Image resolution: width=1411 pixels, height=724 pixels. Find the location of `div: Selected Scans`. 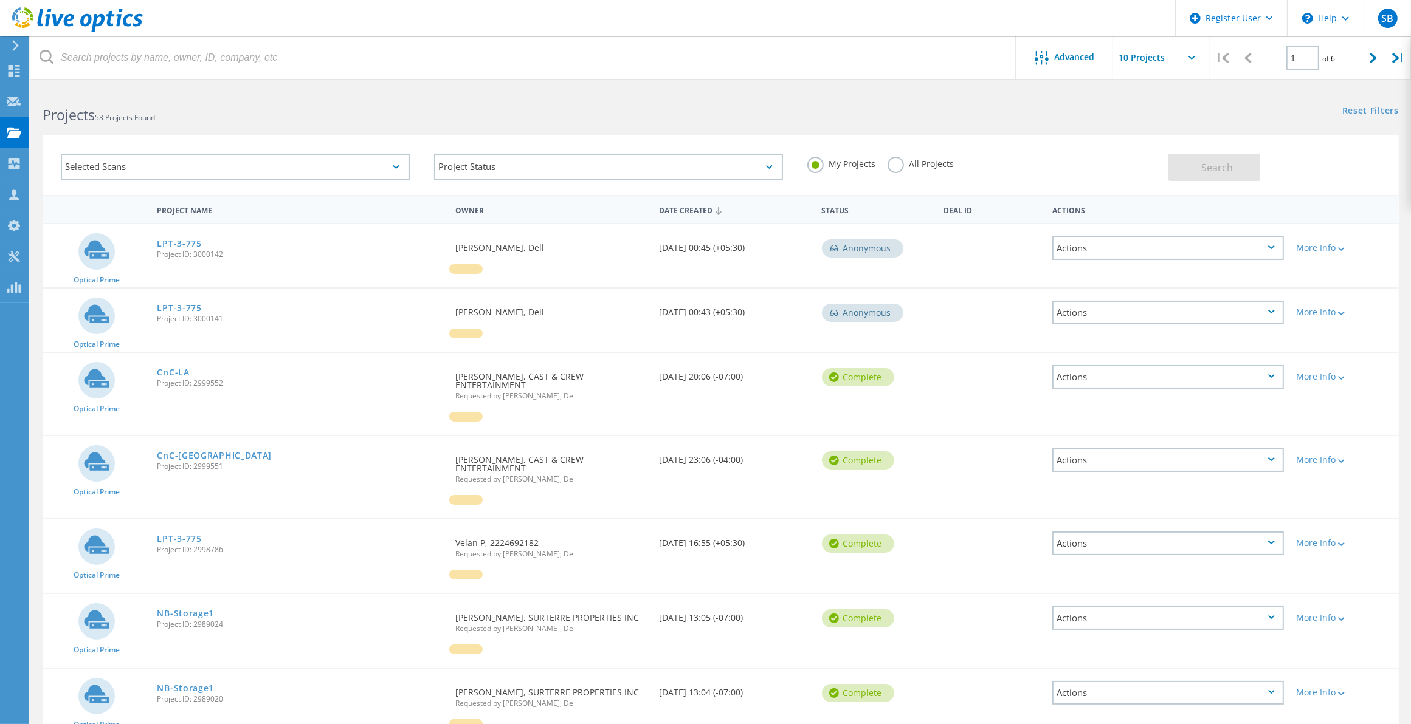

div: Selected Scans is located at coordinates (235, 167).